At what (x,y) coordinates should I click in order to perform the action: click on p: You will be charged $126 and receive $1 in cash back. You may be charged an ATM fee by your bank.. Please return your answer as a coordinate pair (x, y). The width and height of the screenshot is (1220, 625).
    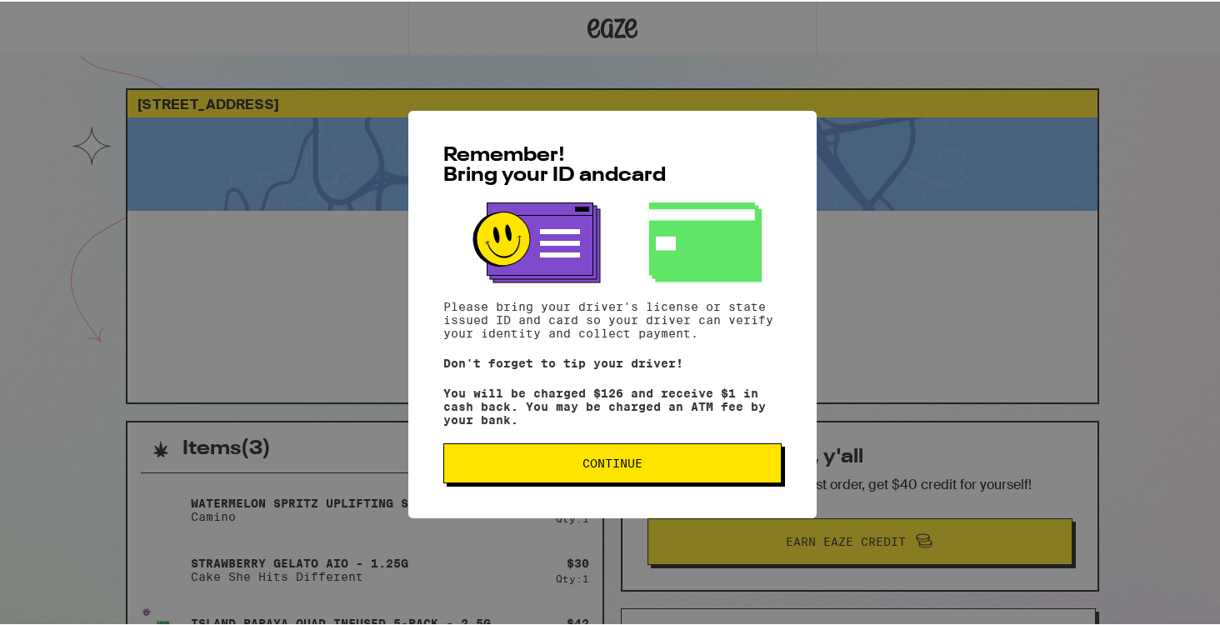
    Looking at the image, I should click on (613, 405).